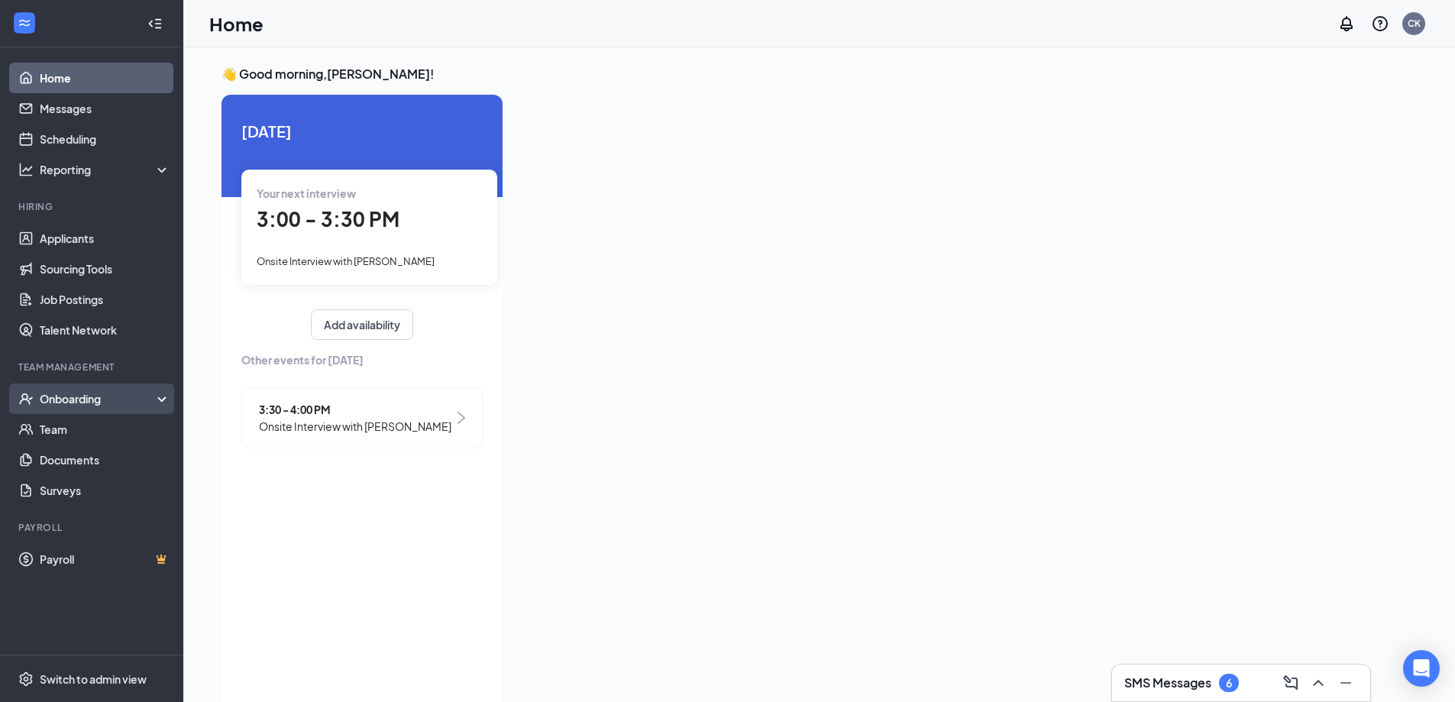 This screenshot has height=702, width=1455. What do you see at coordinates (105, 139) in the screenshot?
I see `a: Scheduling` at bounding box center [105, 139].